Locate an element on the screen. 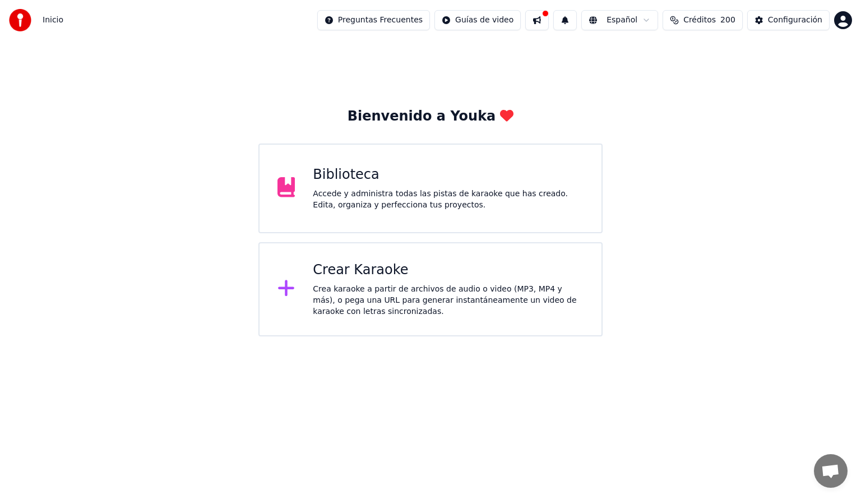 This screenshot has height=499, width=861. div: Biblioteca is located at coordinates (448, 175).